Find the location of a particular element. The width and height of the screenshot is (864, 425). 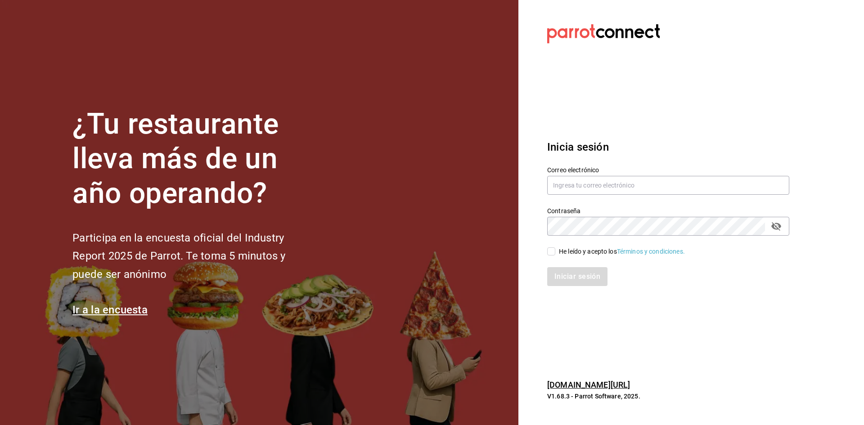

h2: Participa en la encuesta oficial del Industry Report 2025 de Parrot. Te toma 5 minutos y puede se... is located at coordinates (194, 256).